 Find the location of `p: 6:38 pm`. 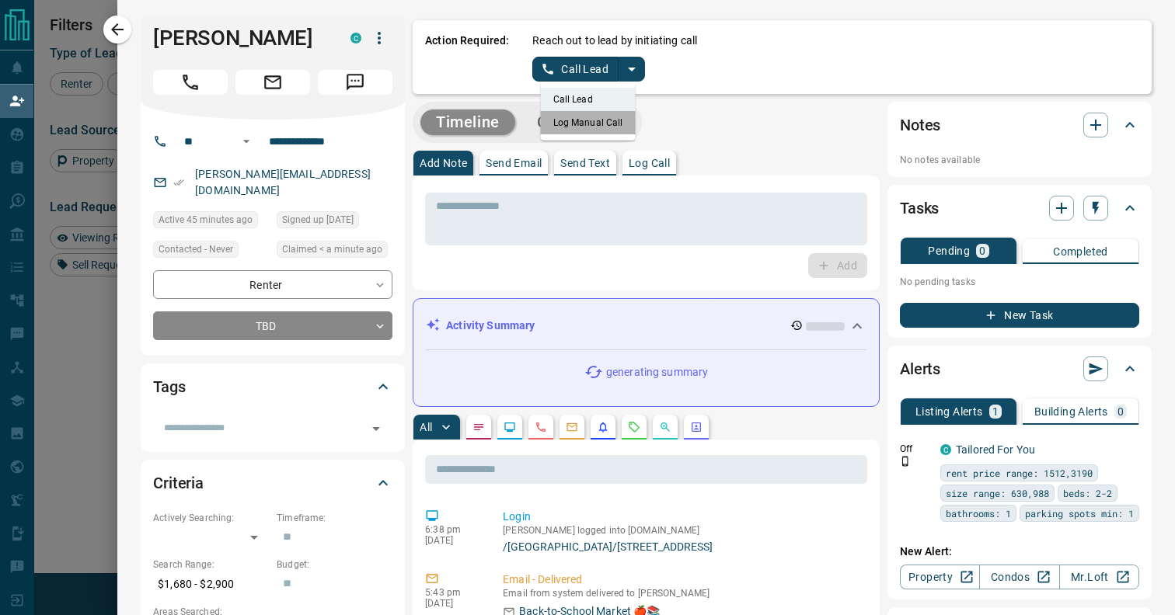

p: 6:38 pm is located at coordinates (452, 530).